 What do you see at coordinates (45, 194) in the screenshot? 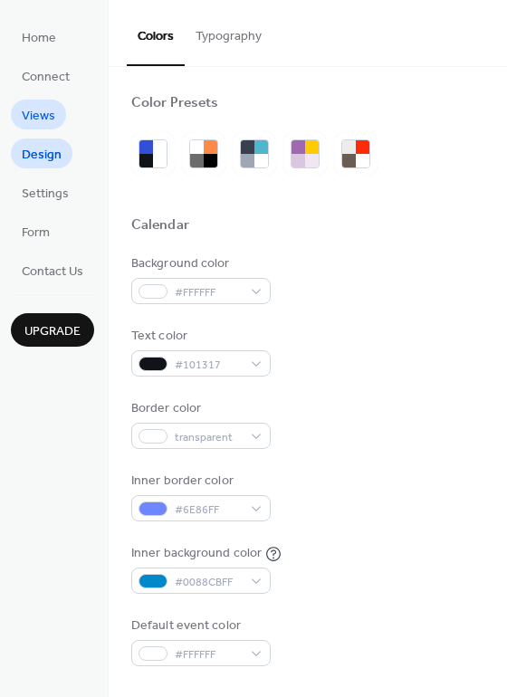
I see `span: Settings` at bounding box center [45, 194].